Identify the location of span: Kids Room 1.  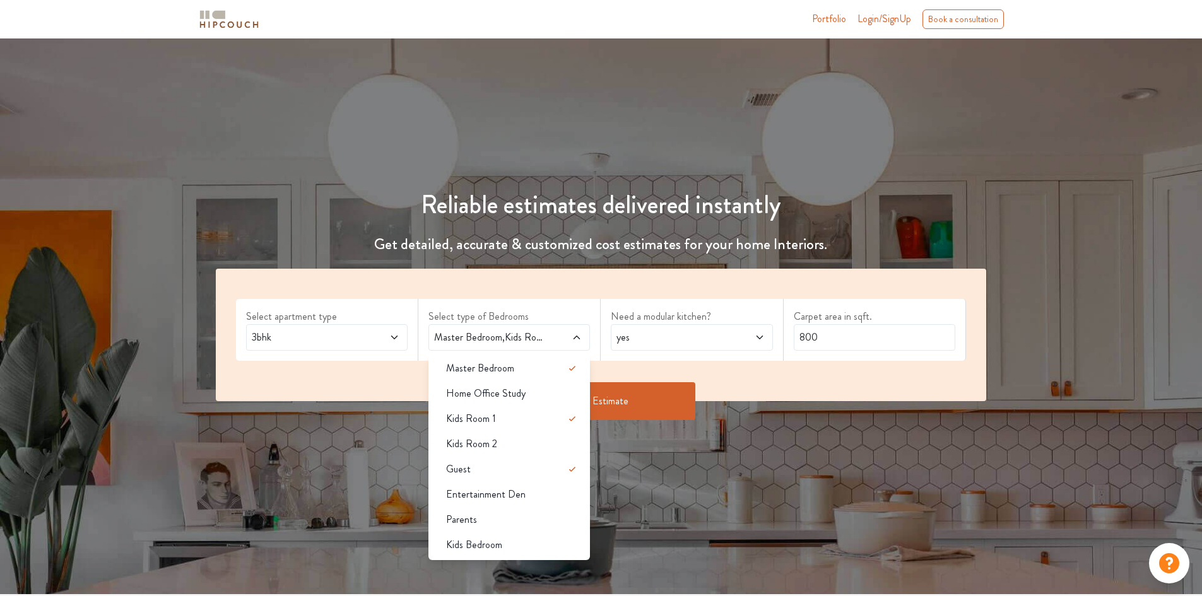
(471, 419).